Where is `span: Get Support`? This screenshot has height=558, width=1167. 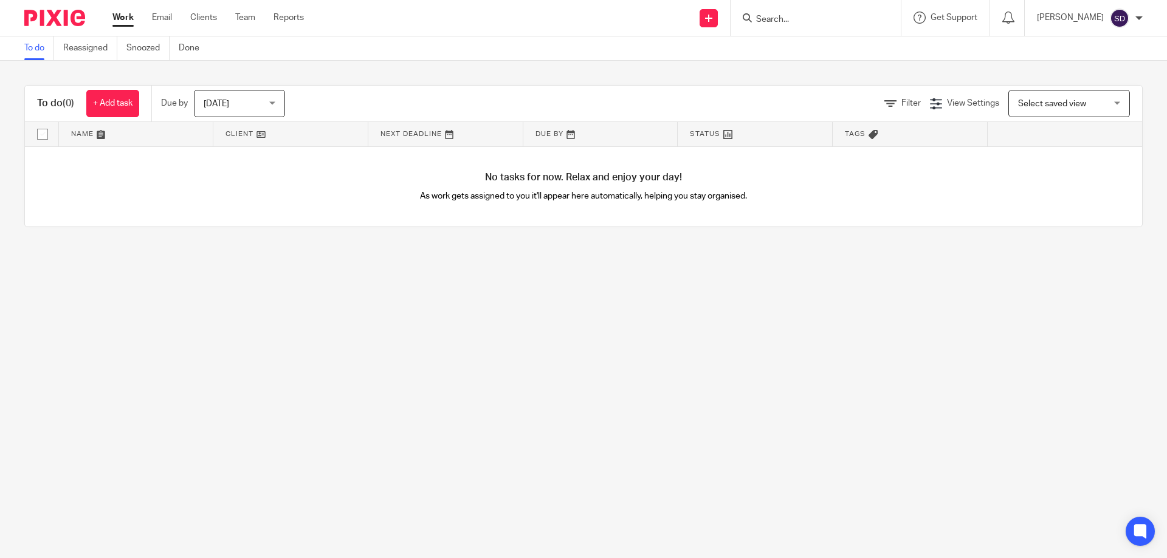
span: Get Support is located at coordinates (953, 18).